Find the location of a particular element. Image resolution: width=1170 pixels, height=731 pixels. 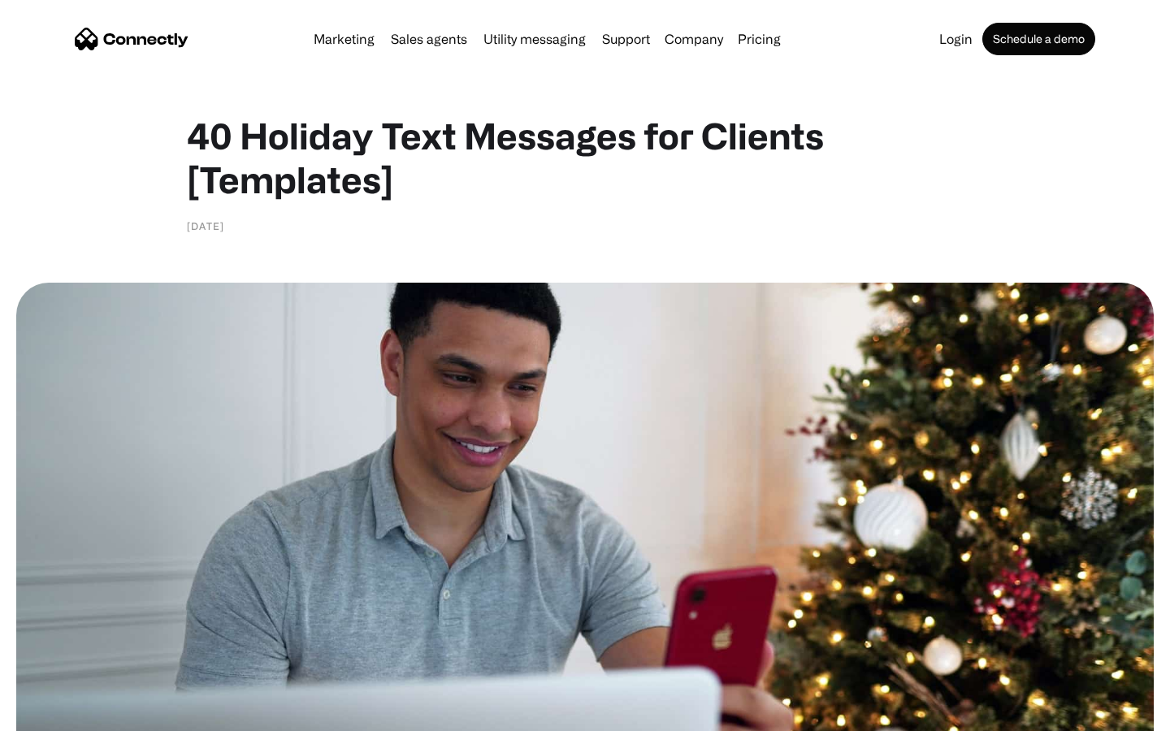

div: Company is located at coordinates (694, 39).